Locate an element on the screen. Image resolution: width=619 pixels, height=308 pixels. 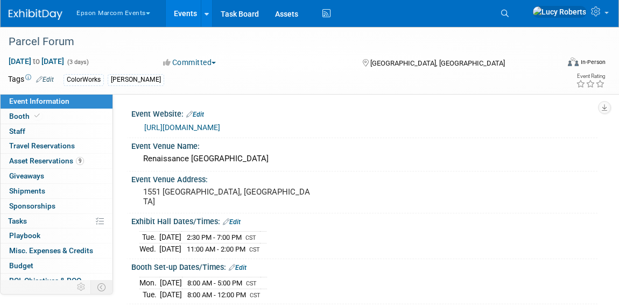
a: Booth is located at coordinates (56, 116).